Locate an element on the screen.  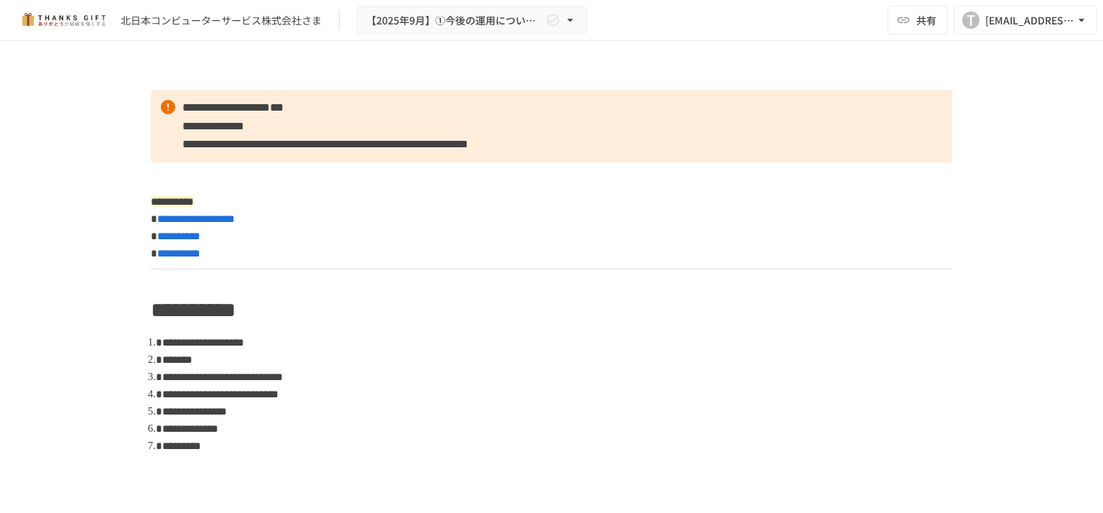
img: mMP1OxWUAhQbsRWCurg7vIHe5HqDpP7qZo7fRoNLXQh is located at coordinates (63, 20).